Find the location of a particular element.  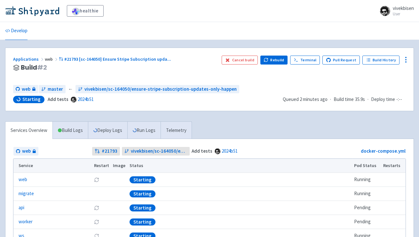

span: Build time is located at coordinates (344, 99).